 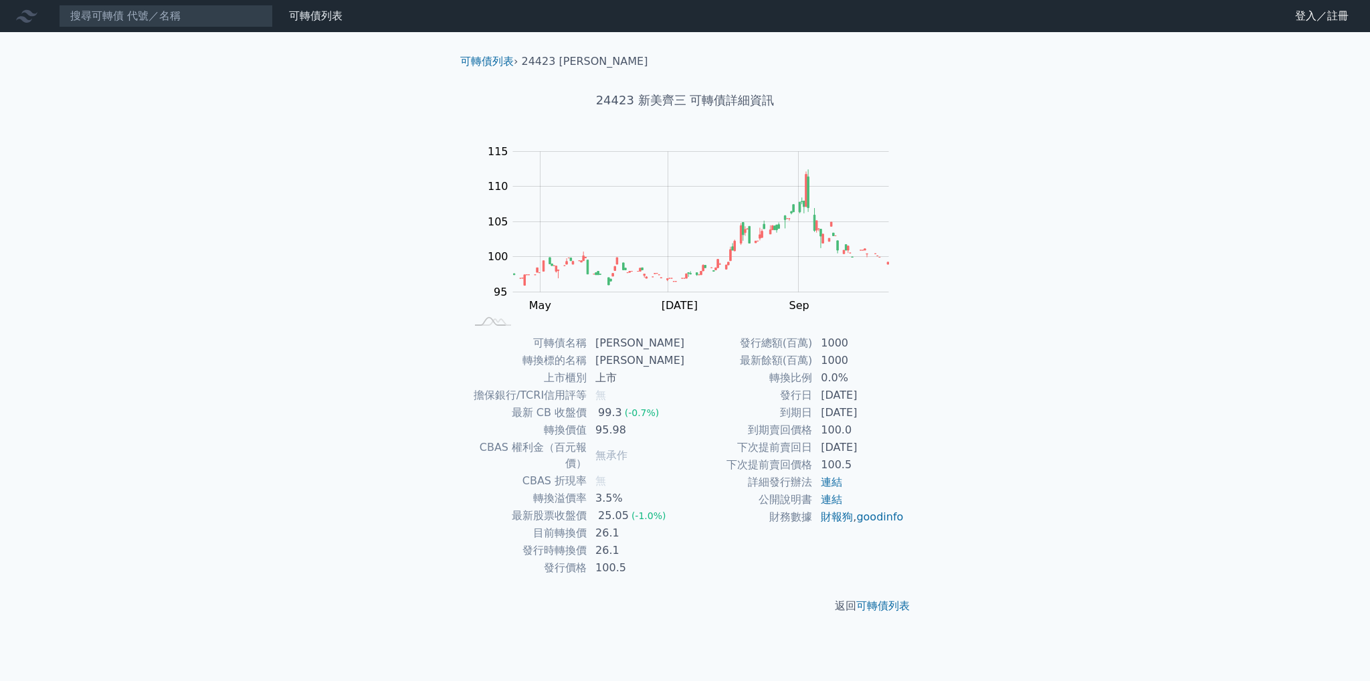 What do you see at coordinates (749, 395) in the screenshot?
I see `td: 發行日` at bounding box center [749, 395].